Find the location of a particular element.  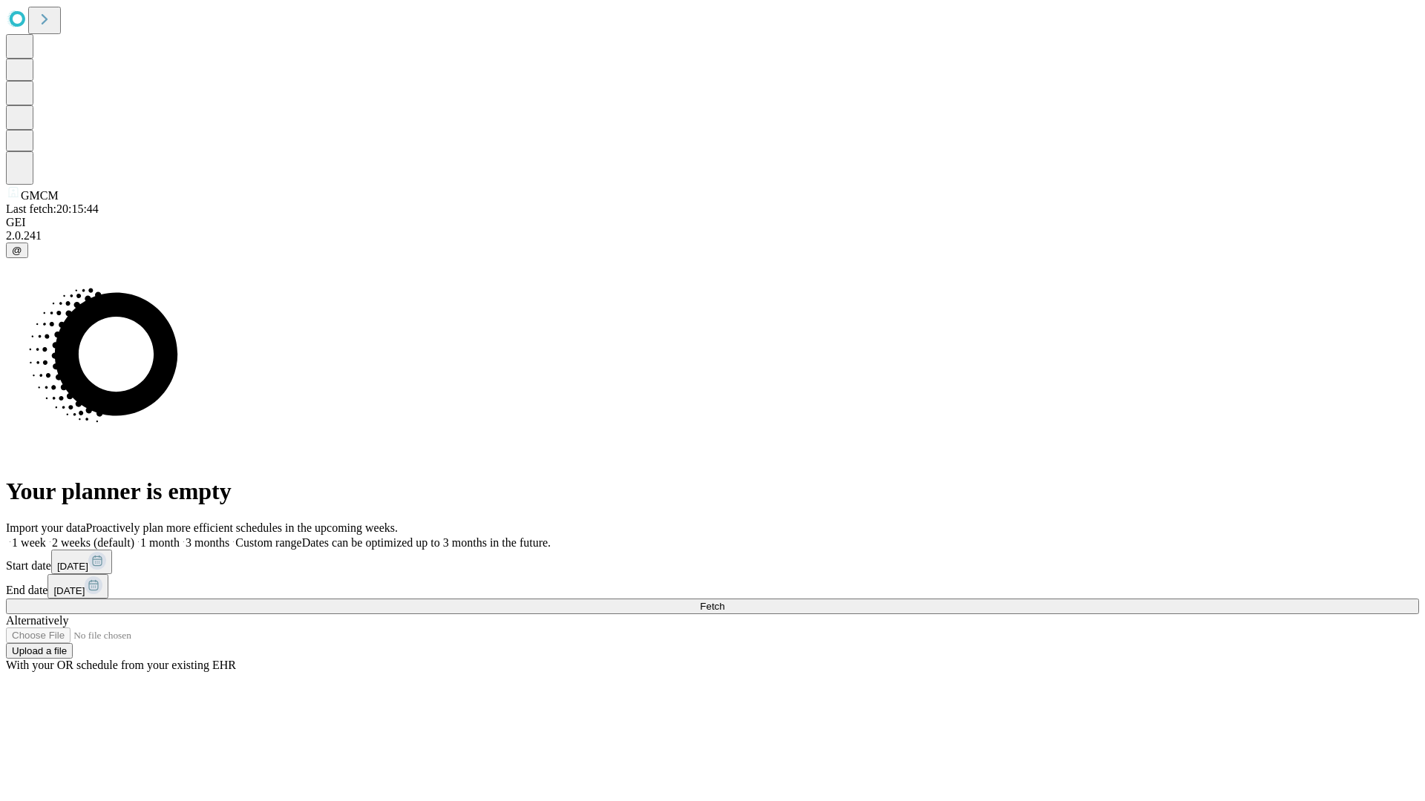

span: 3 months is located at coordinates (207, 542).